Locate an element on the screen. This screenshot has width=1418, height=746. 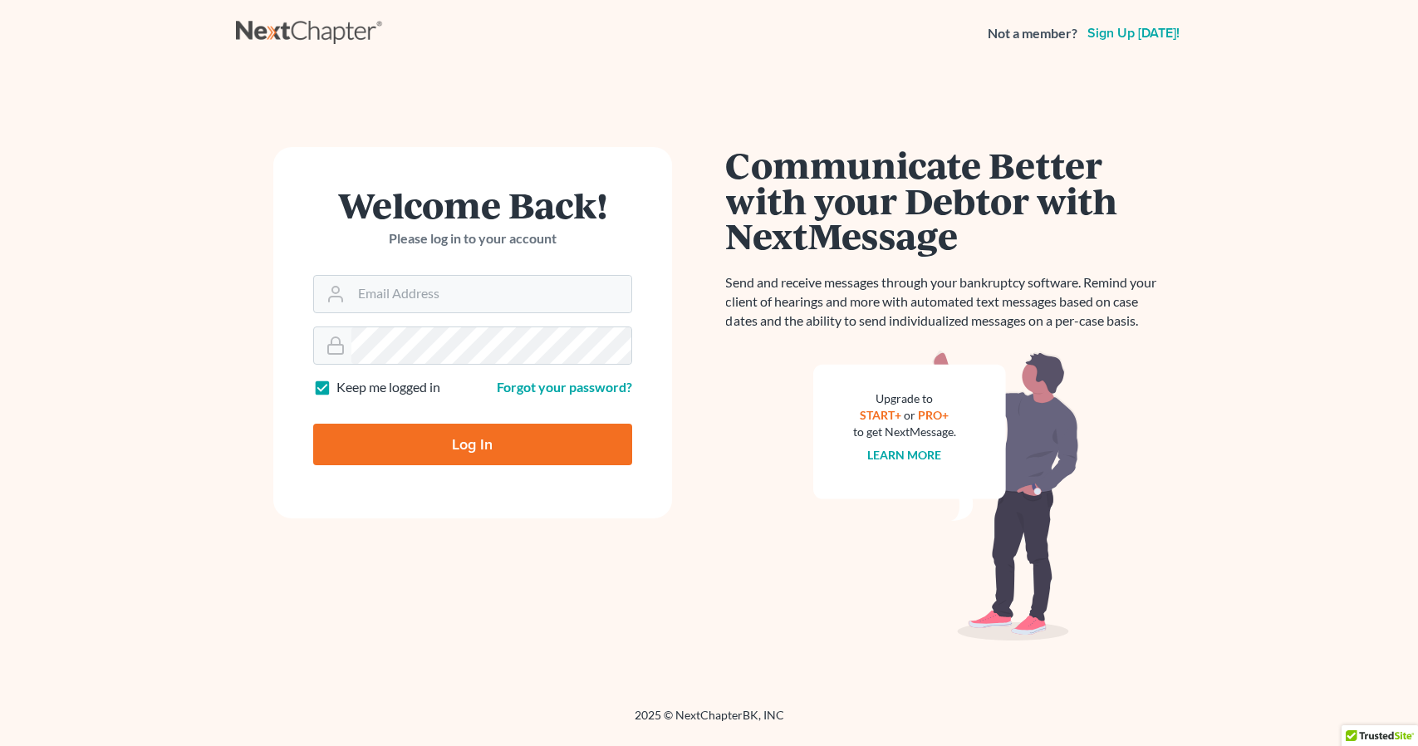
input: Log In is located at coordinates (473, 444).